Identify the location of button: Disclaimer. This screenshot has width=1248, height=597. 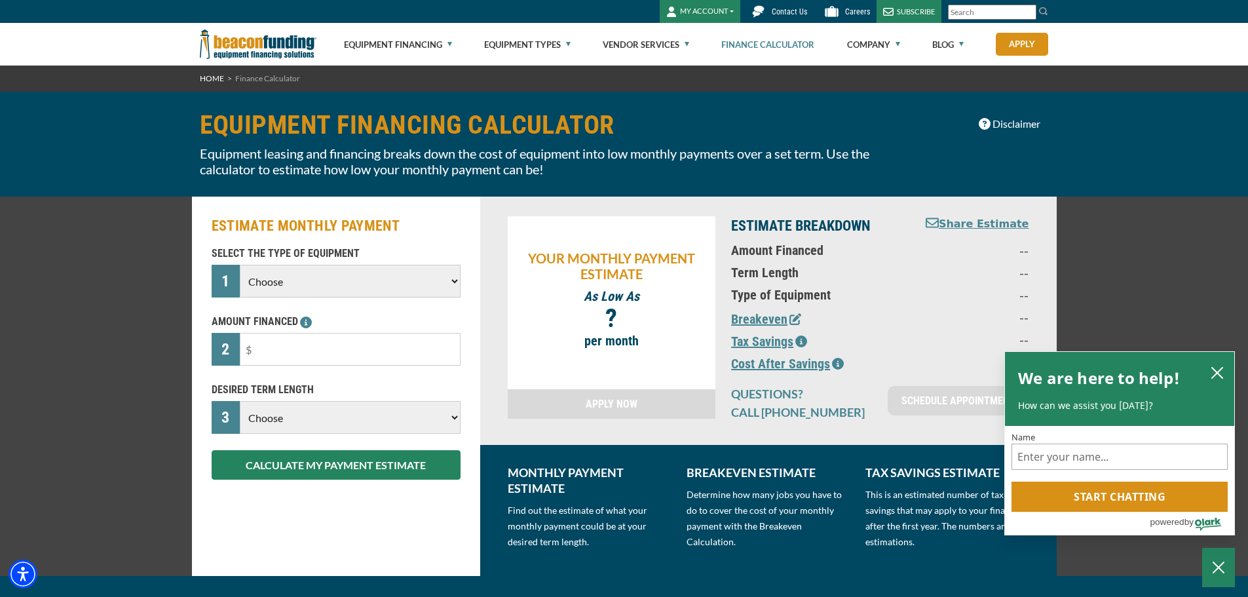
(1009, 124).